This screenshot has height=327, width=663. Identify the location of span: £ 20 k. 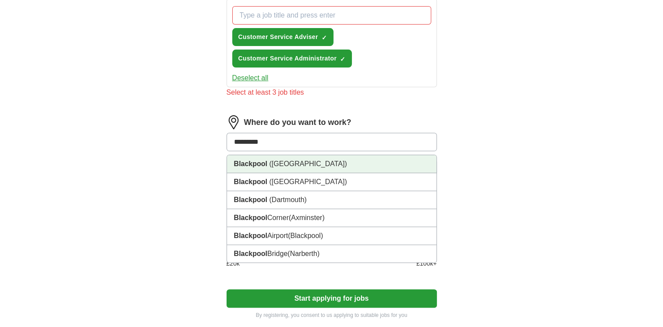
(233, 264).